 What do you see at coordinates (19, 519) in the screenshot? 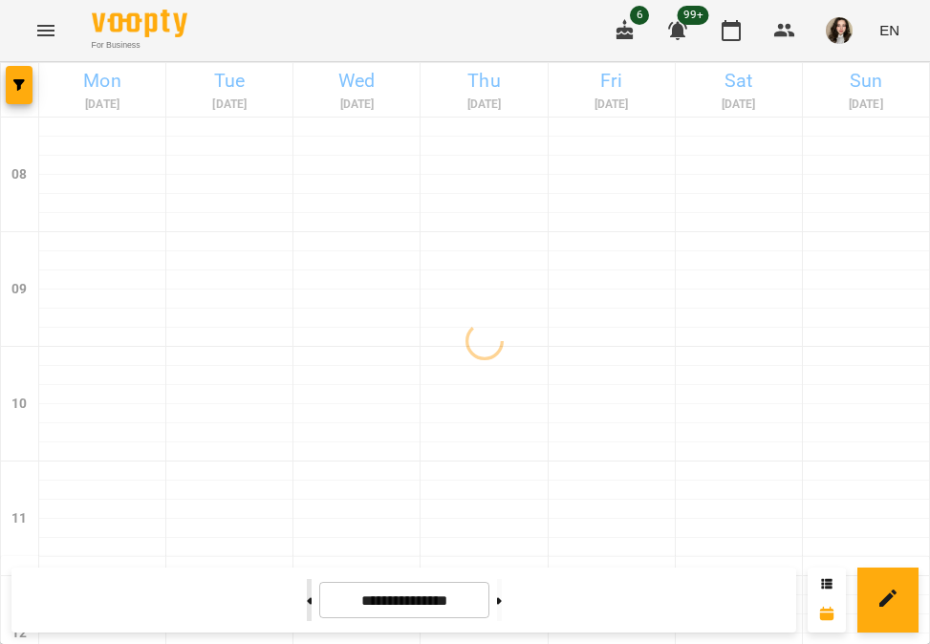
I see `h6: 11` at bounding box center [19, 519].